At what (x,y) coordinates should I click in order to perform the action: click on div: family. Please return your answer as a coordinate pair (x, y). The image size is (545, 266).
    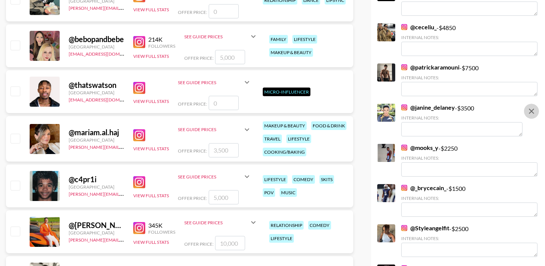
    Looking at the image, I should click on (278, 39).